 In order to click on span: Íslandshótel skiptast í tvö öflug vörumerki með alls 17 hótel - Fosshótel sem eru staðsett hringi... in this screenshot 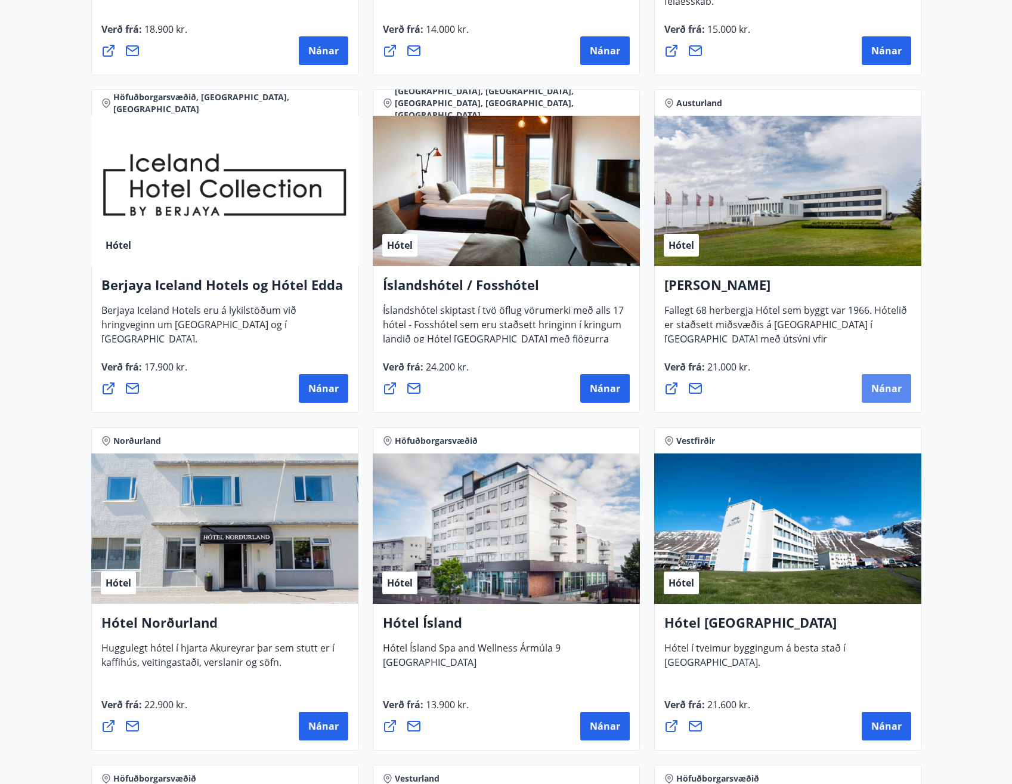, I will do `click(503, 336)`.